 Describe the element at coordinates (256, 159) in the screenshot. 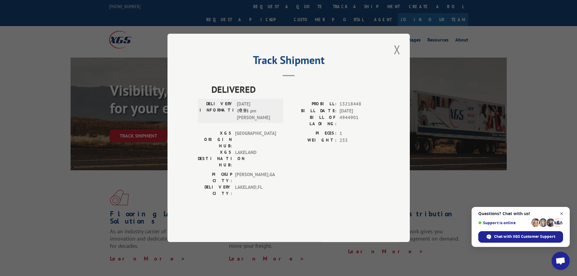

I see `span: LAKELAND` at that location.